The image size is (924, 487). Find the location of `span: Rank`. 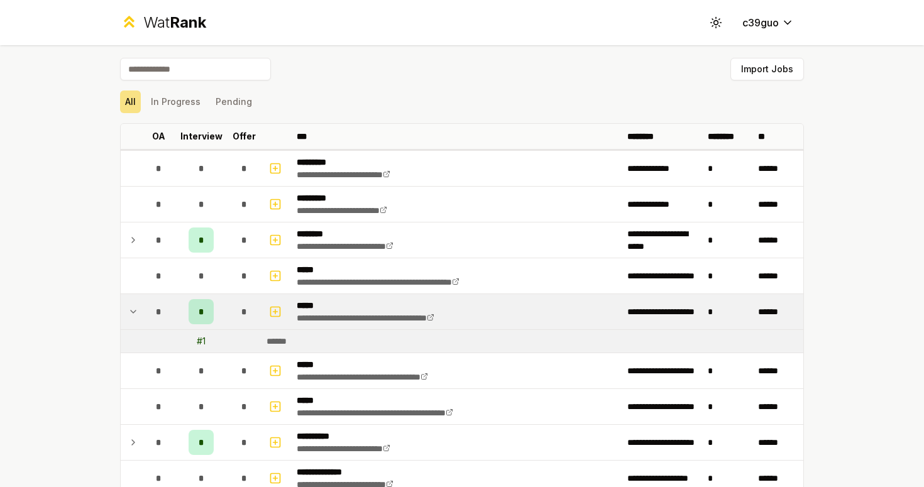

span: Rank is located at coordinates (188, 22).